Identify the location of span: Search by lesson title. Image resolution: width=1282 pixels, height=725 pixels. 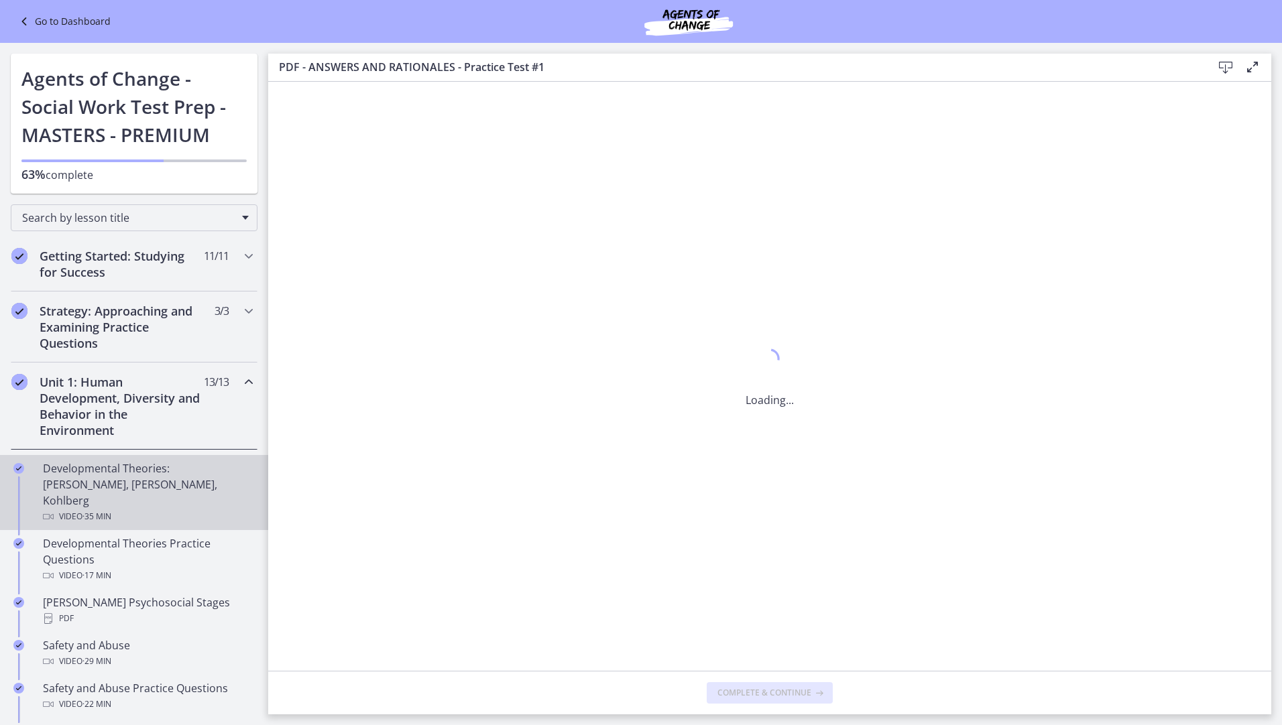
(129, 218).